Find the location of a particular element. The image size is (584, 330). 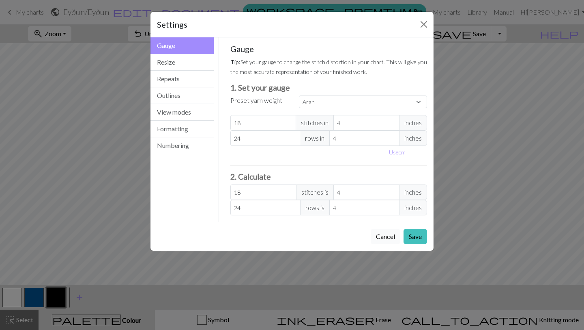

h3: 2. Calculate is located at coordinates (329, 176).